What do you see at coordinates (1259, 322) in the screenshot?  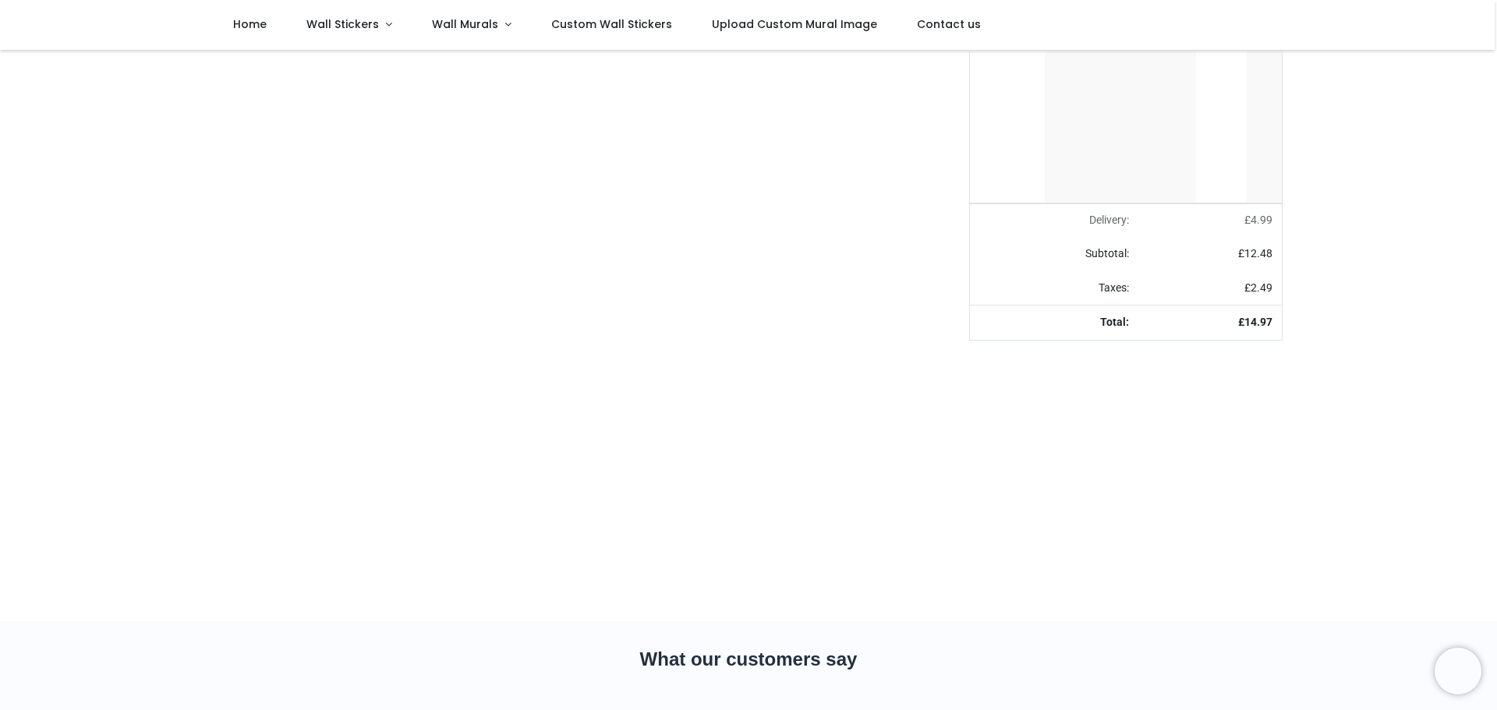 I see `span: 14.97` at bounding box center [1259, 322].